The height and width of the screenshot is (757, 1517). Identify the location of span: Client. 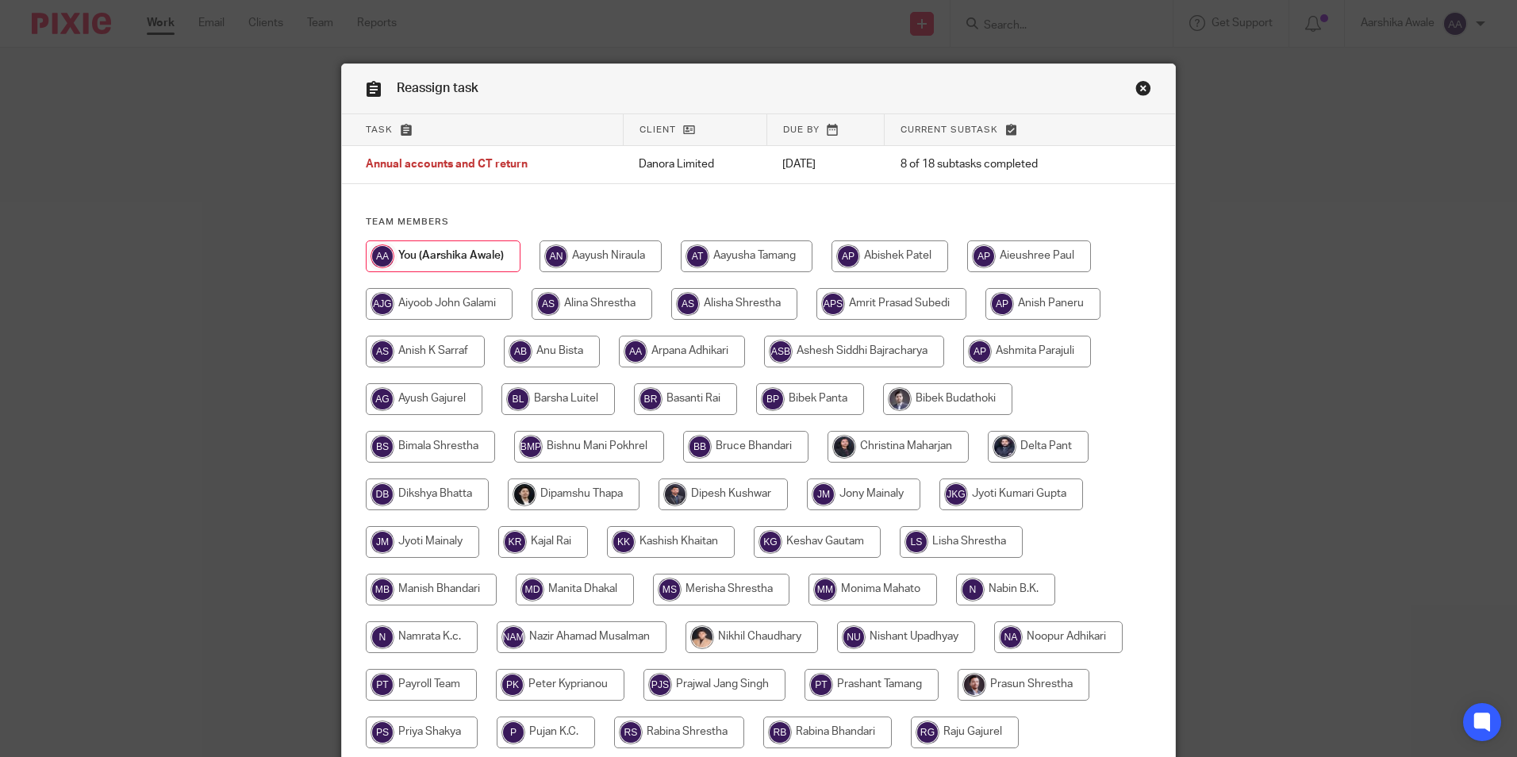
(658, 129).